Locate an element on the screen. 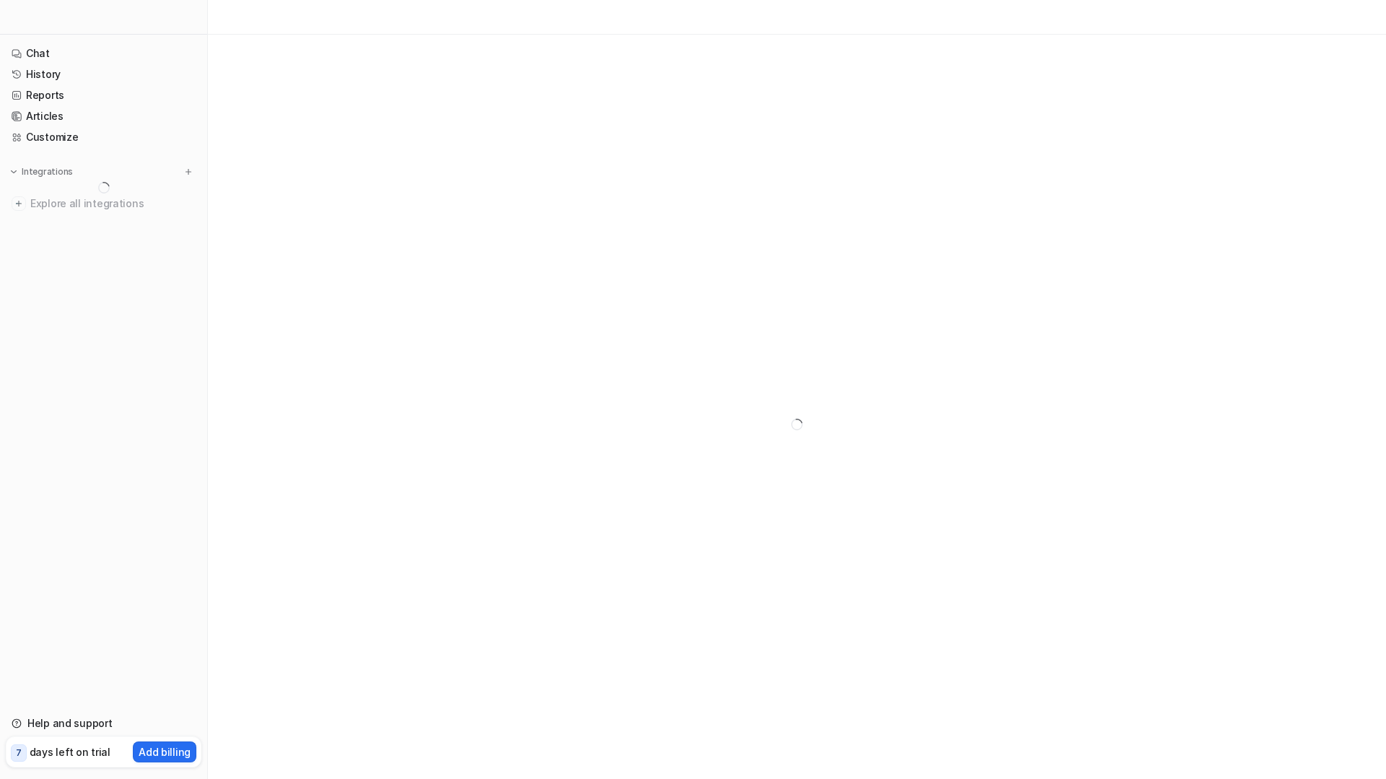  a: Help and support is located at coordinates (103, 723).